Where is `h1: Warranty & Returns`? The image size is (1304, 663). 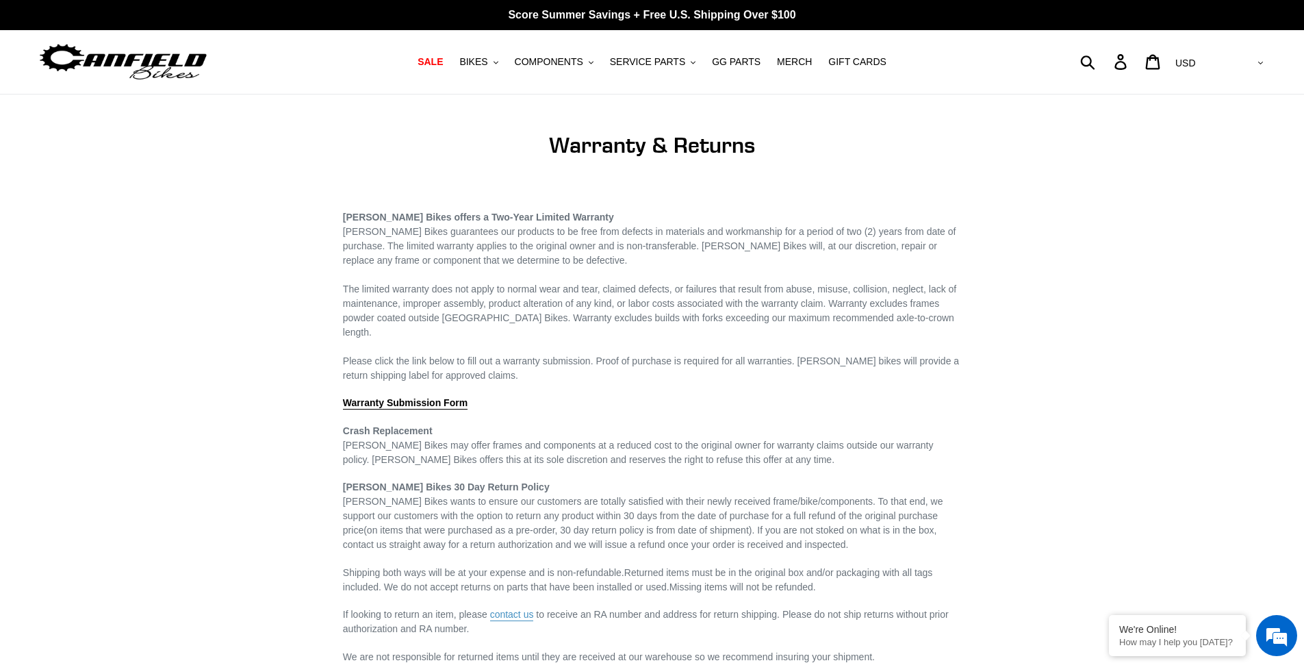 h1: Warranty & Returns is located at coordinates (652, 145).